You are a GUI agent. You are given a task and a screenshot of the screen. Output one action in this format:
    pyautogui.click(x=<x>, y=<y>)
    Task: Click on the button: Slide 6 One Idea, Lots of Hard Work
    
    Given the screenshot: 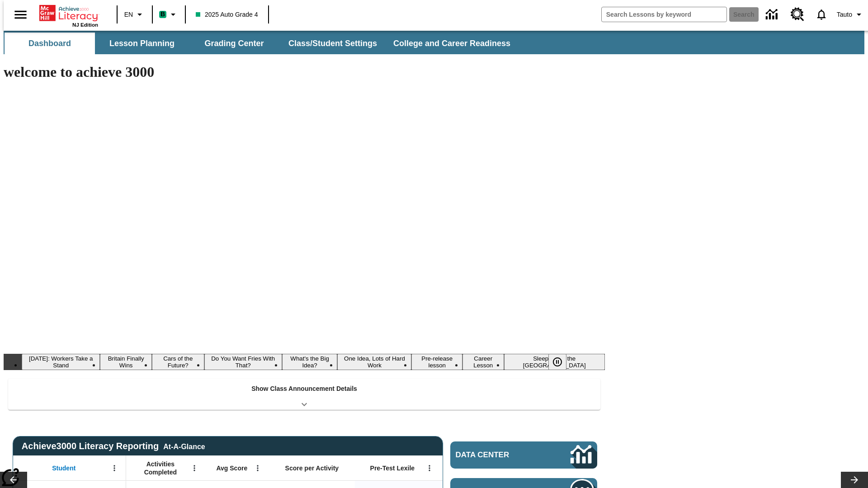 What is the action you would take?
    pyautogui.click(x=374, y=362)
    